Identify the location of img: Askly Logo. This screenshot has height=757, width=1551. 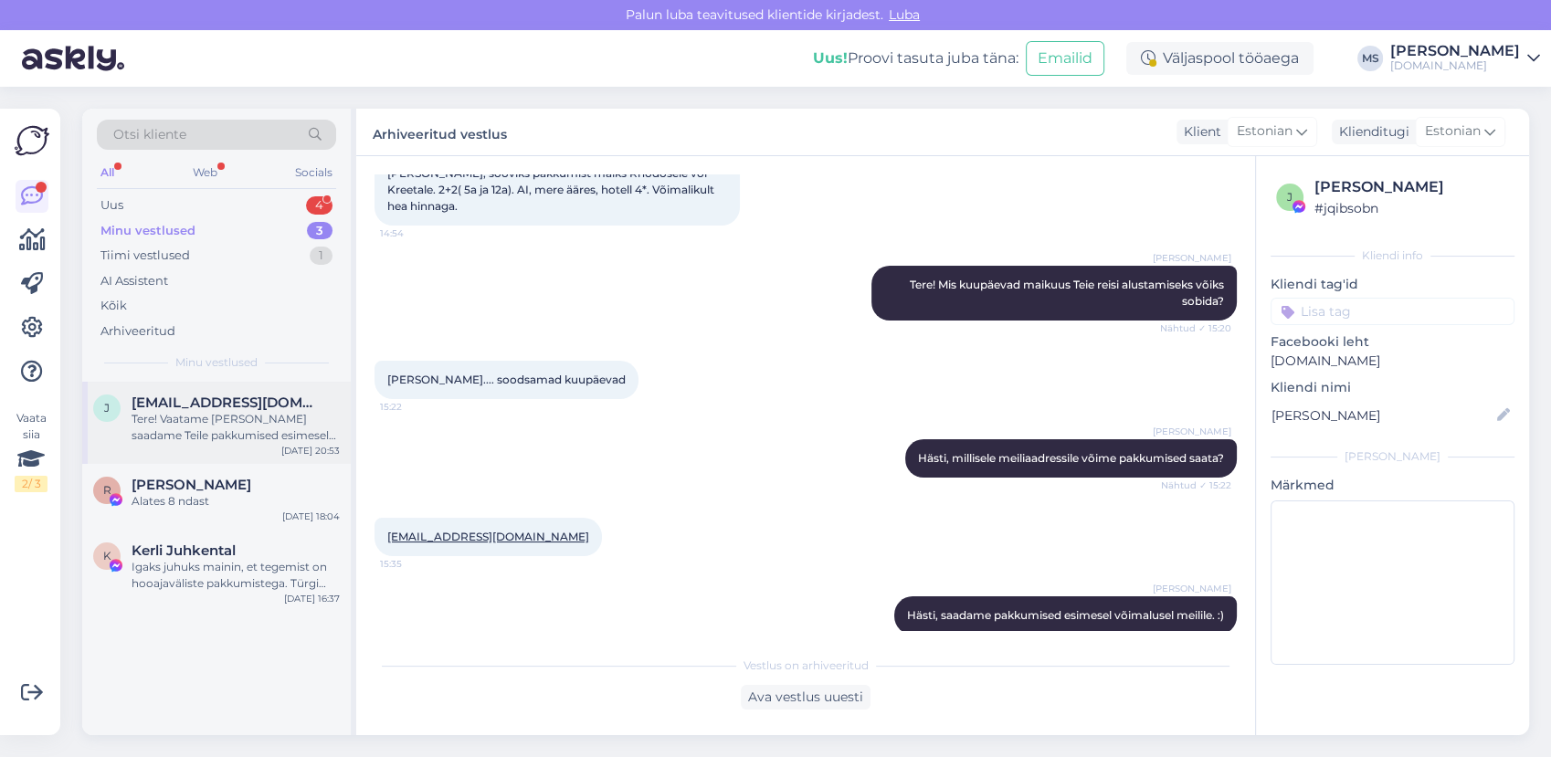
(32, 141).